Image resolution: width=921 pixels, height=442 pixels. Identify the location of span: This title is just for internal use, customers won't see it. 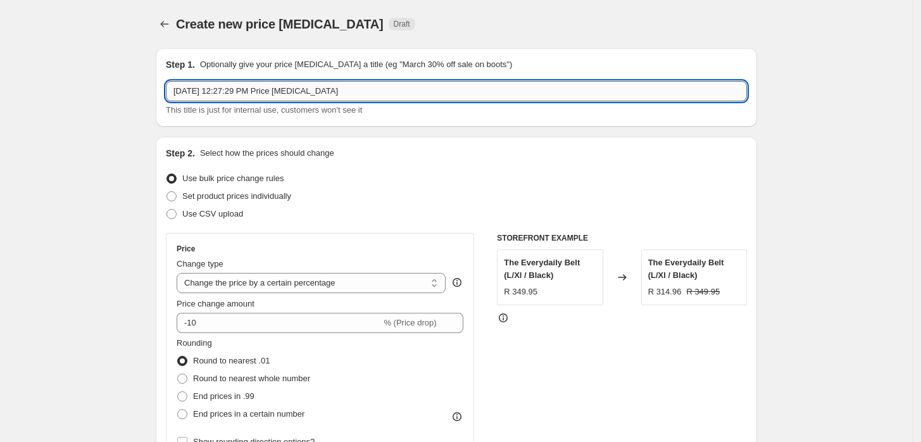
(264, 109).